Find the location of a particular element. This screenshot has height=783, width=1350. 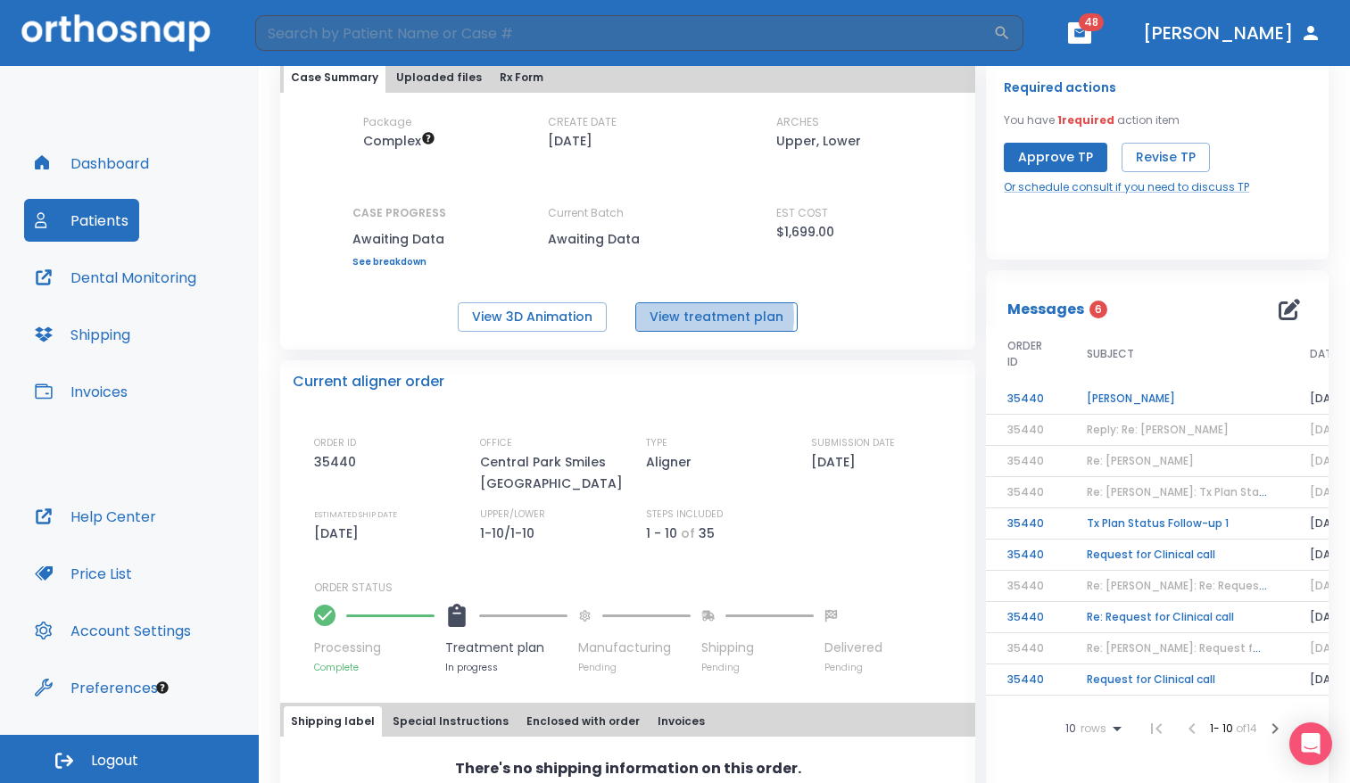

button: Dashboard is located at coordinates (92, 163).